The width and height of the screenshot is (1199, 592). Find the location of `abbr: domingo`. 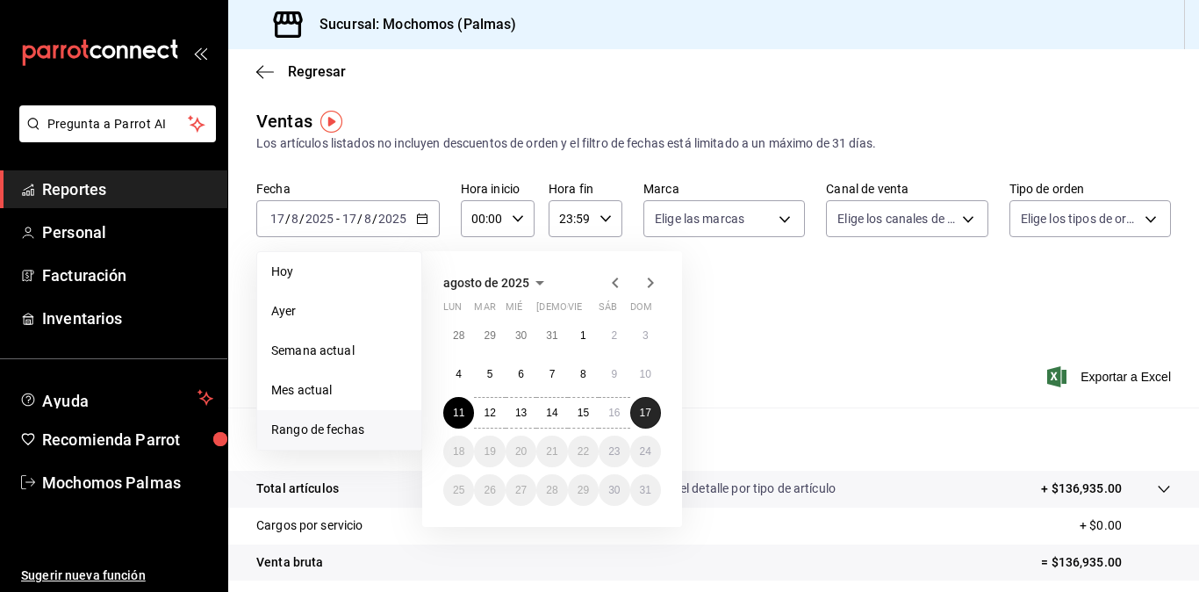

abbr: domingo is located at coordinates (641, 310).